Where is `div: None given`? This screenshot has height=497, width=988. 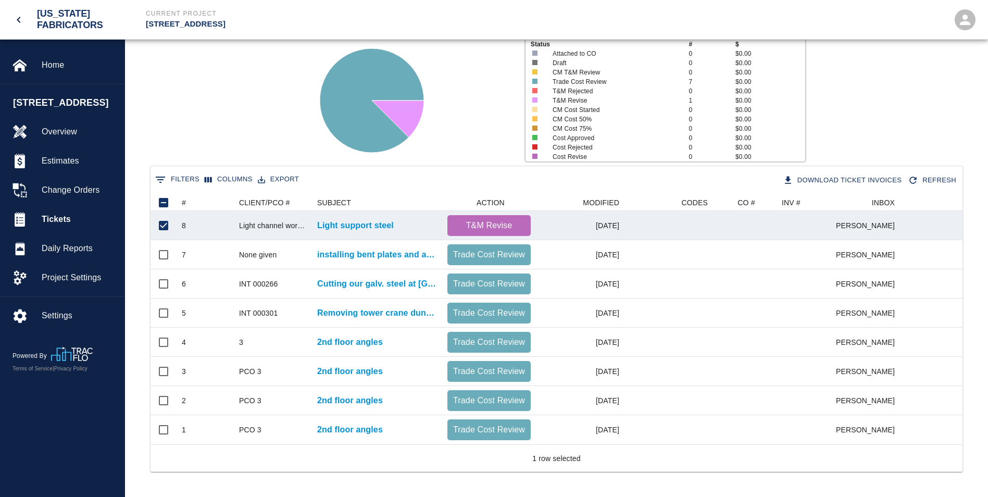 div: None given is located at coordinates (258, 255).